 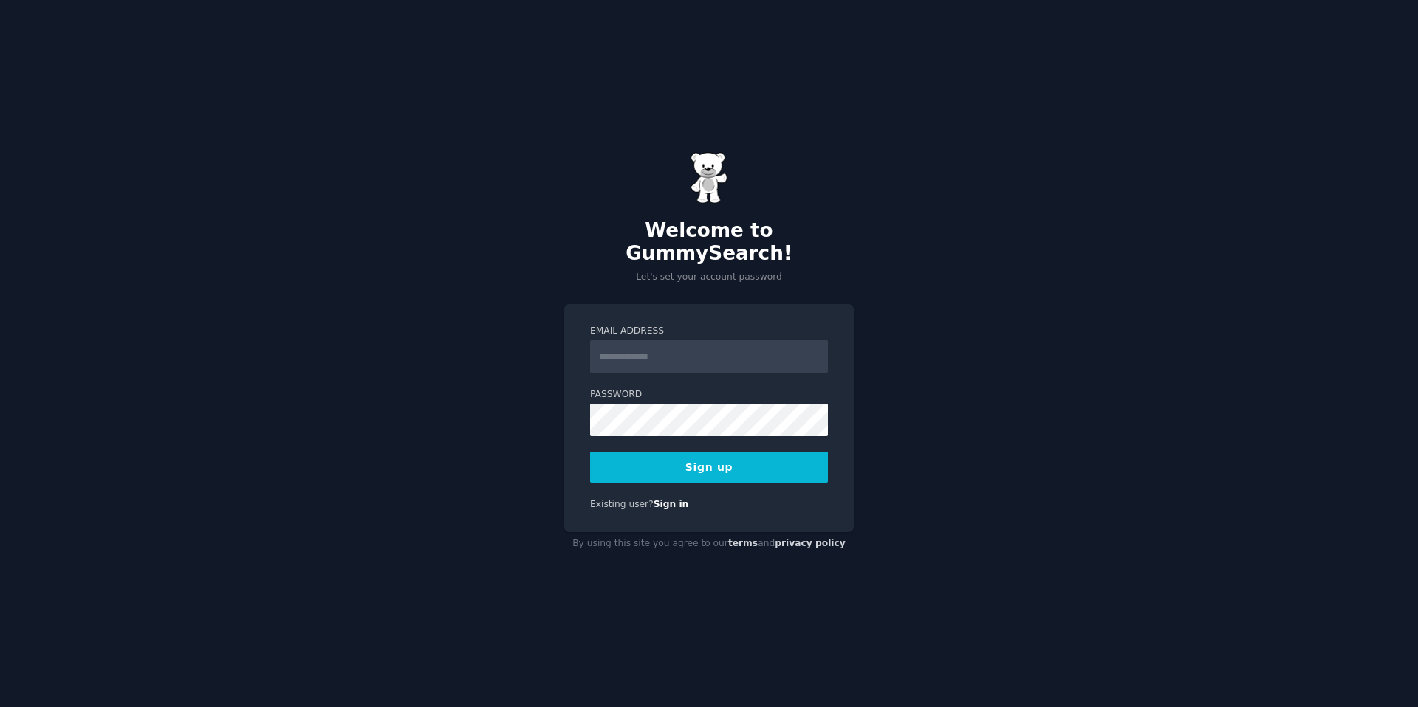 I want to click on p: Let's set your account password, so click(x=709, y=278).